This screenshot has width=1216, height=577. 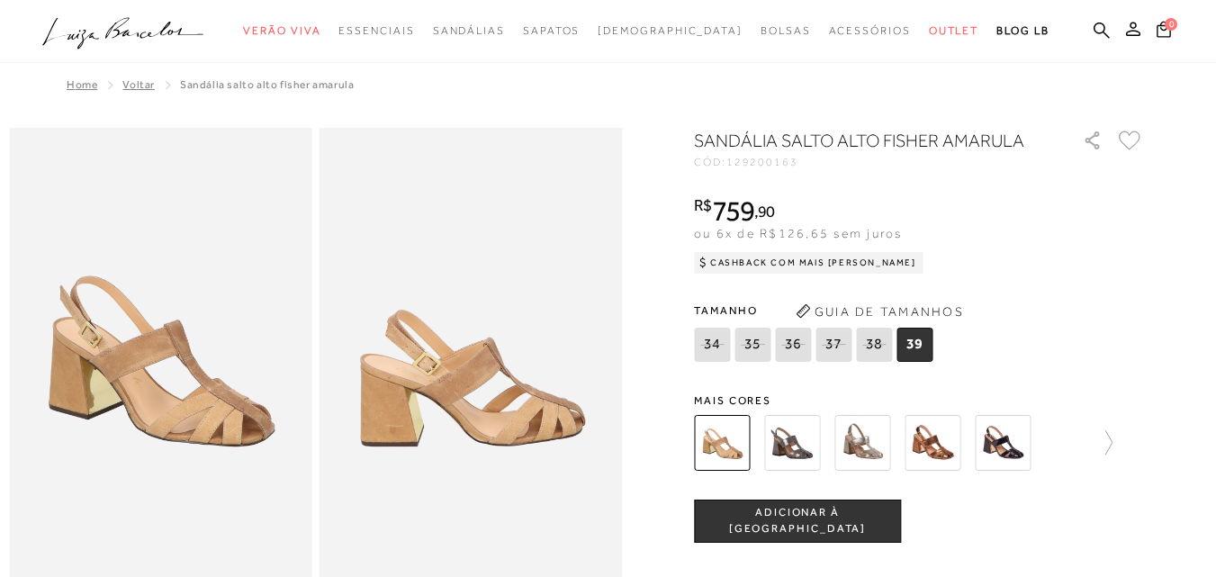 I want to click on img: SANDÁLIA SALTO ALTO VERNIZ PRETO, so click(x=1003, y=443).